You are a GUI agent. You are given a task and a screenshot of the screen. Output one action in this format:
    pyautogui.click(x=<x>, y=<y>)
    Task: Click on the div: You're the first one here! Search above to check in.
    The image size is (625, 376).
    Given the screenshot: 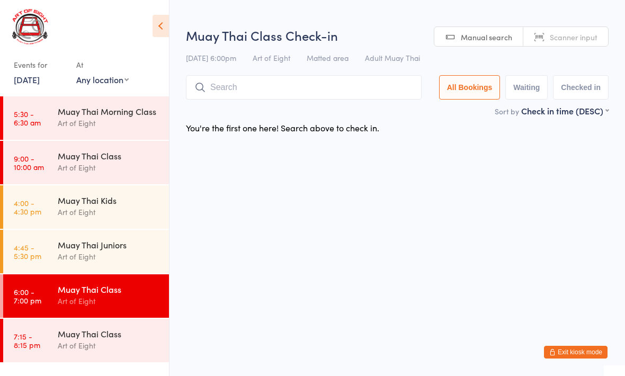 What is the action you would take?
    pyautogui.click(x=283, y=128)
    